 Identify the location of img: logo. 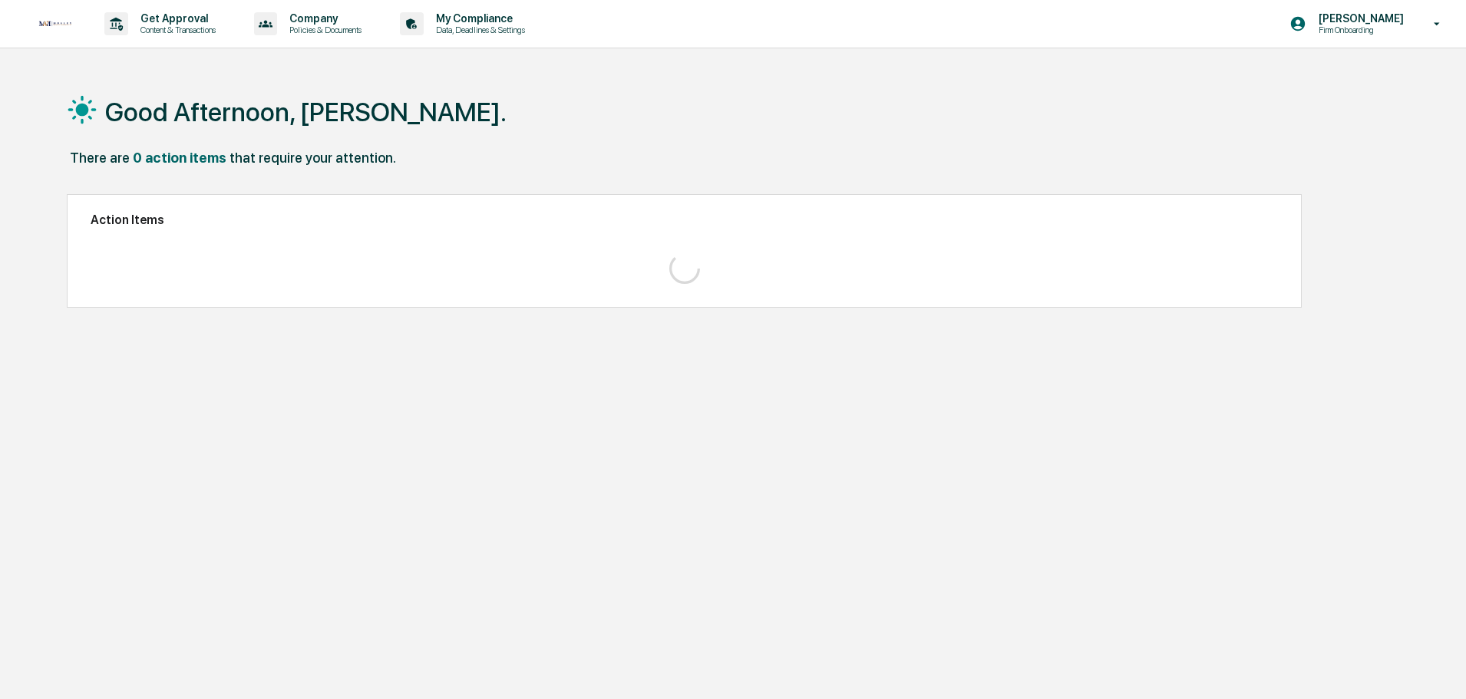
(55, 24).